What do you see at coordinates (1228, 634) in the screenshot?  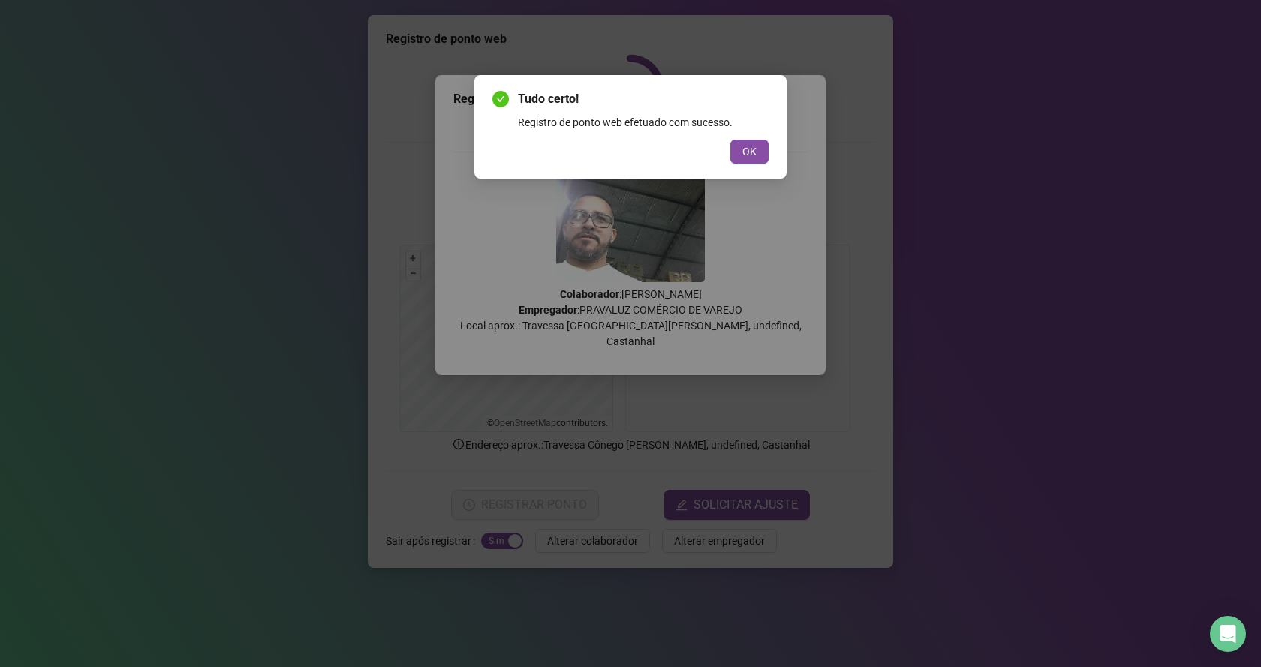 I see `div: Open Intercom Messenger` at bounding box center [1228, 634].